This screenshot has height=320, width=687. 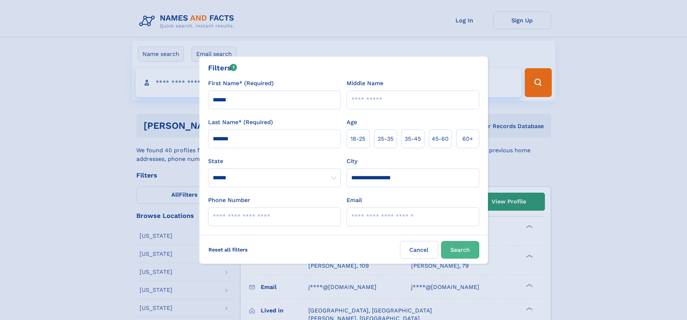 I want to click on label: First Name* (Required), so click(x=241, y=83).